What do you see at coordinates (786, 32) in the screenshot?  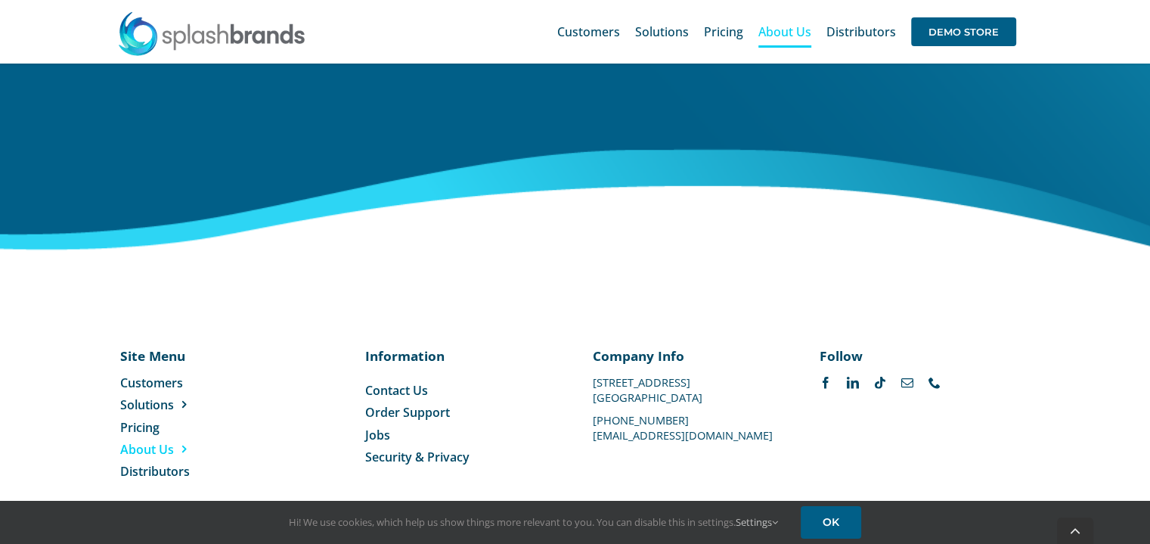 I see `nav: Main Menu Sticky` at bounding box center [786, 32].